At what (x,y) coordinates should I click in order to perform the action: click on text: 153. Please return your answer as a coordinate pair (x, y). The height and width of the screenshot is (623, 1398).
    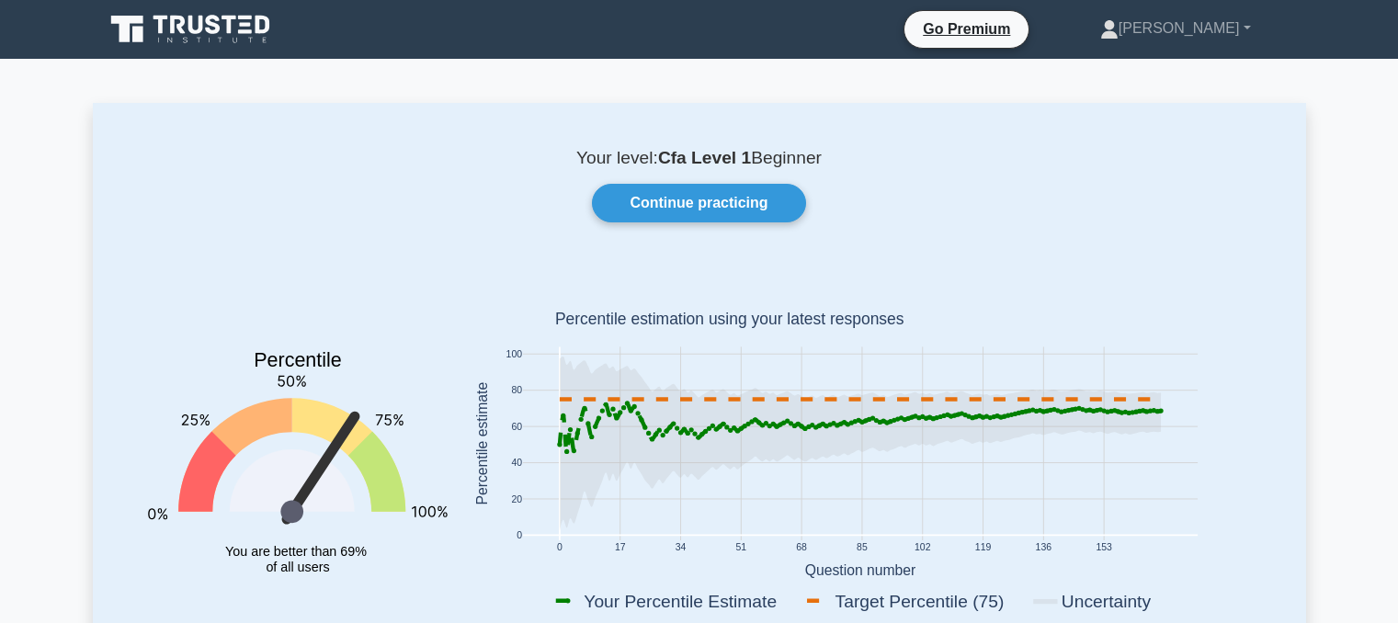
    Looking at the image, I should click on (1104, 548).